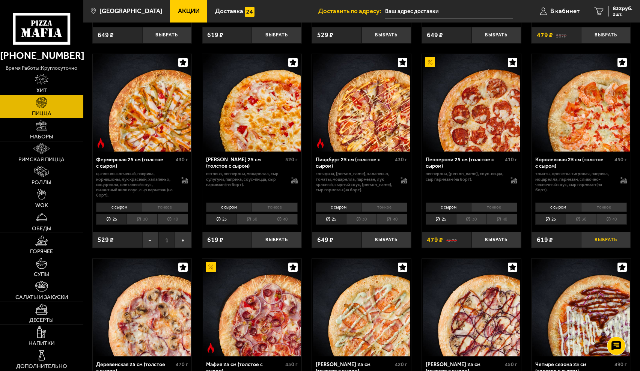  I want to click on span: 470 г, so click(182, 364).